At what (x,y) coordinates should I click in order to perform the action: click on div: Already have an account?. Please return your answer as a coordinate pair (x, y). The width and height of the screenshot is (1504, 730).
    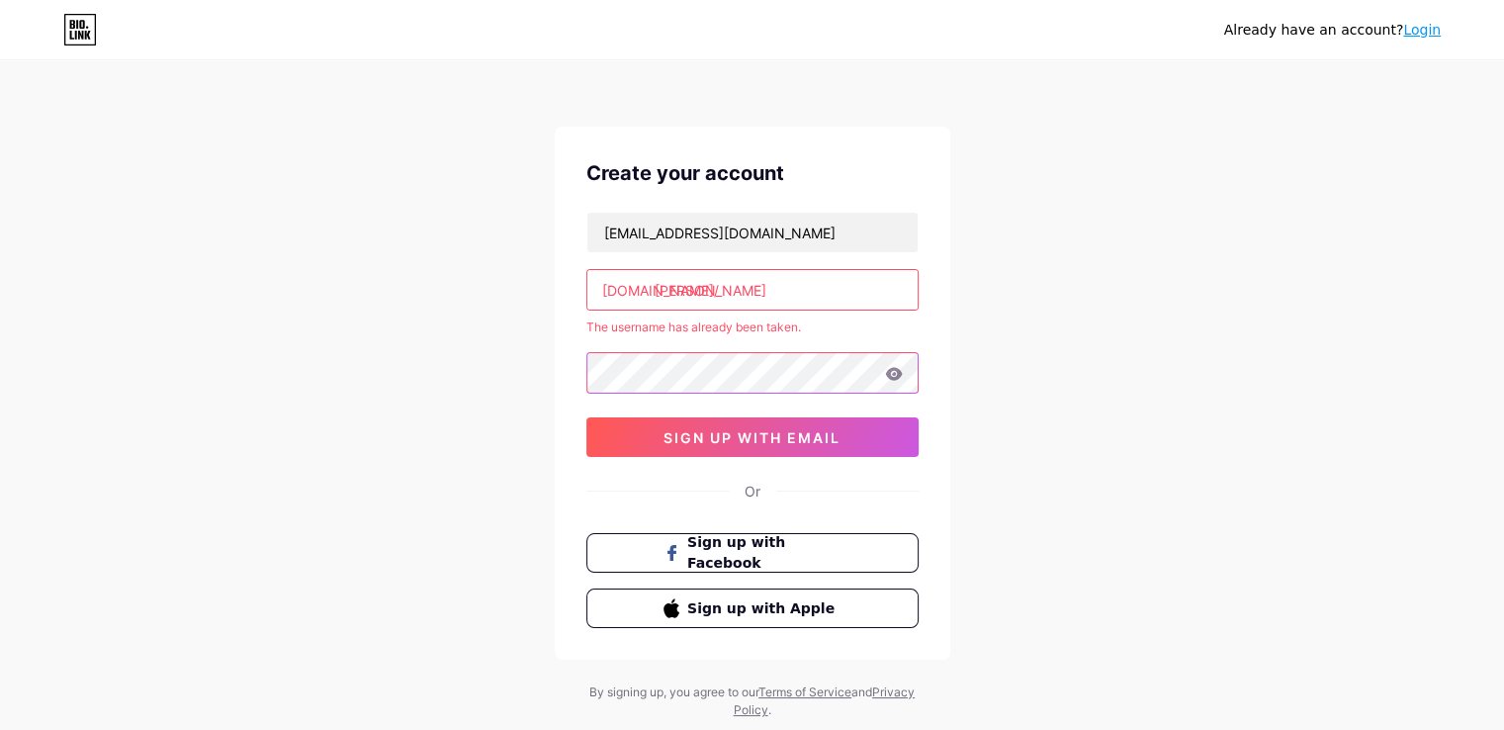
    Looking at the image, I should click on (1332, 30).